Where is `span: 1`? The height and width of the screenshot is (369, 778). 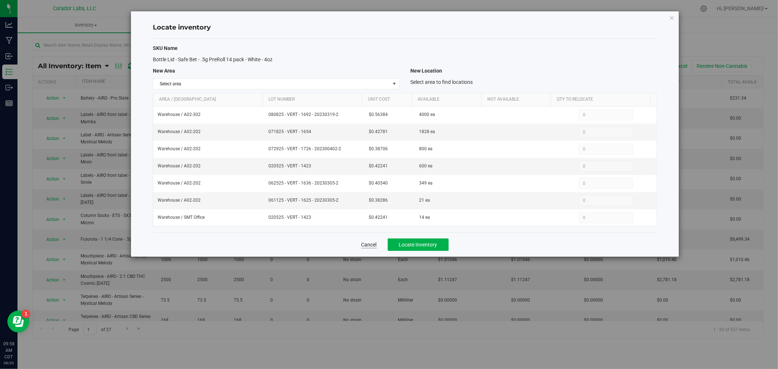 span: 1 is located at coordinates (4, 4).